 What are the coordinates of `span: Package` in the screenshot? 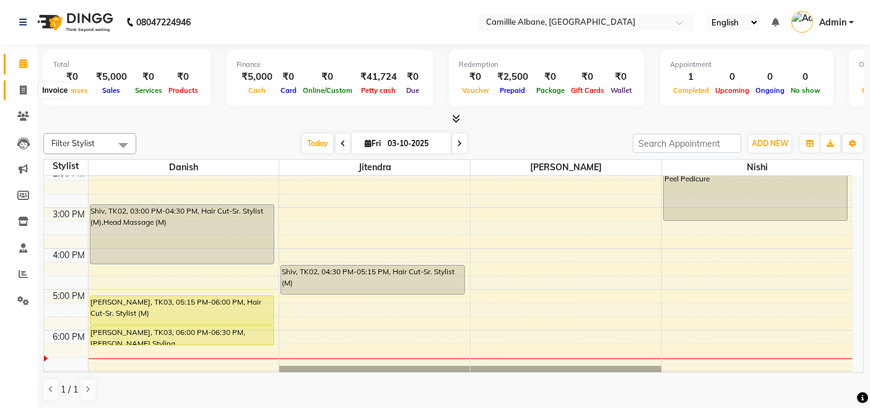 It's located at (550, 90).